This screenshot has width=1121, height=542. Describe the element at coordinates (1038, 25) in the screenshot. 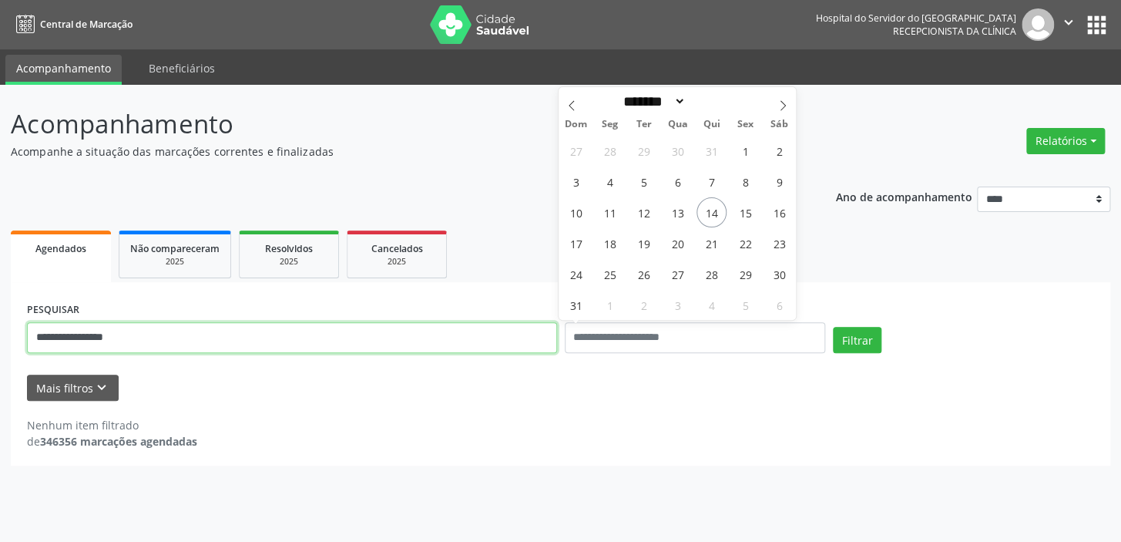

I see `img: img` at that location.